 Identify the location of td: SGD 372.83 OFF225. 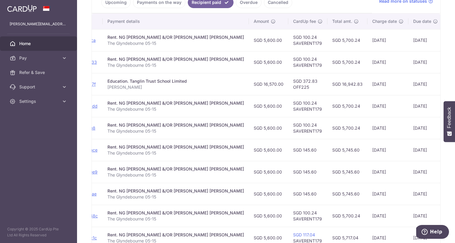
(308, 84).